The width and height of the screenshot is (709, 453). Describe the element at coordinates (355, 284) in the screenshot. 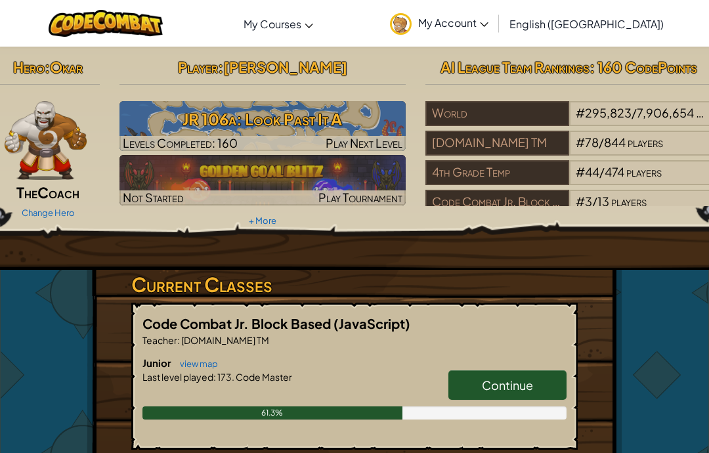

I see `h3: Current Classes` at that location.